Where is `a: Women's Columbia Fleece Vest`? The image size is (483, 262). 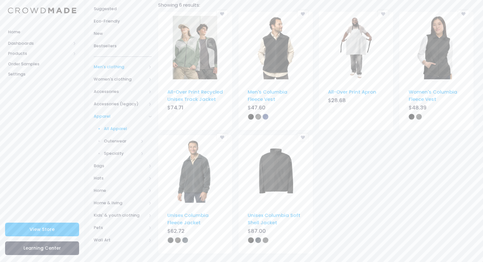 a: Women's Columbia Fleece Vest is located at coordinates (432, 95).